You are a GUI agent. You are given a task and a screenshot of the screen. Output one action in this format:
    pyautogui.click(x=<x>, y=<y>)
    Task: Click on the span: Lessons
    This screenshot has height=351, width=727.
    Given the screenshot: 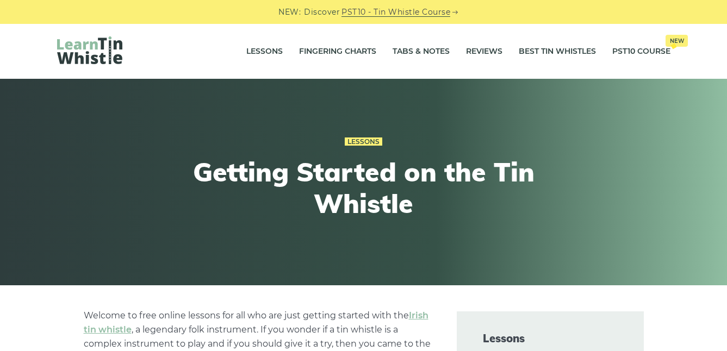 What is the action you would take?
    pyautogui.click(x=551, y=339)
    